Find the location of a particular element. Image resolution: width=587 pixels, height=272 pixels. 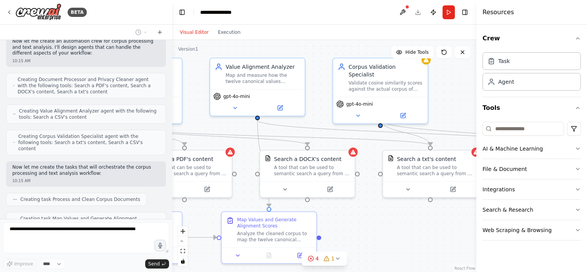

p: Now let me create the tasks that will orchestrate the corpus processing and text analysis workflow: is located at coordinates (86, 170).